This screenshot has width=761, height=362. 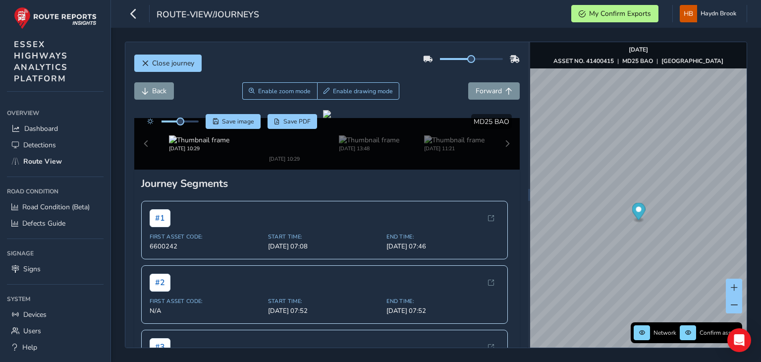 What do you see at coordinates (55, 113) in the screenshot?
I see `div: Overview` at bounding box center [55, 113].